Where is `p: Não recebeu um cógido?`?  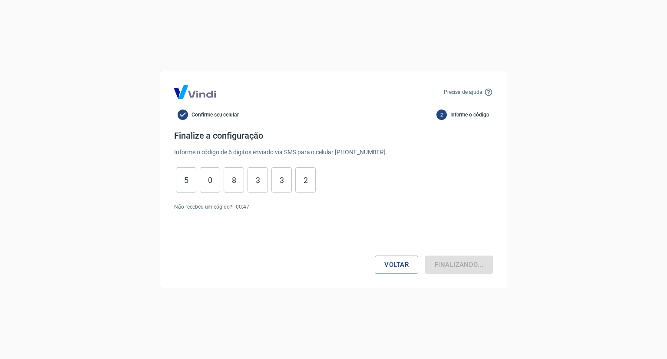 p: Não recebeu um cógido? is located at coordinates (203, 207).